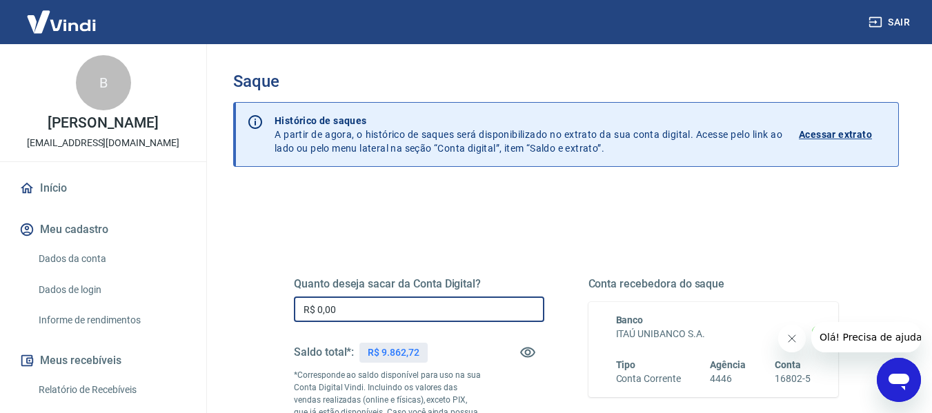 Image resolution: width=932 pixels, height=413 pixels. Describe the element at coordinates (103, 230) in the screenshot. I see `button: Meu cadastro` at that location.